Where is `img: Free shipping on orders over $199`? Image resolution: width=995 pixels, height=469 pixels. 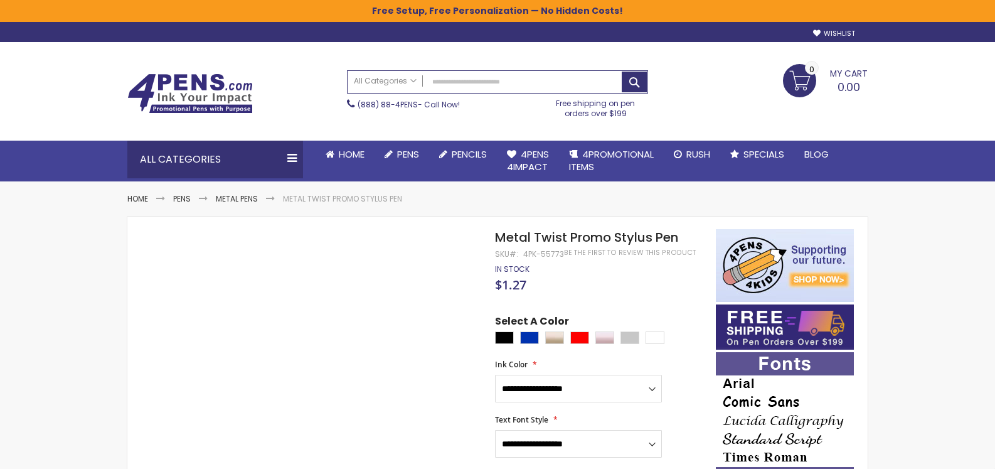
img: Free shipping on orders over $199 is located at coordinates (785, 327).